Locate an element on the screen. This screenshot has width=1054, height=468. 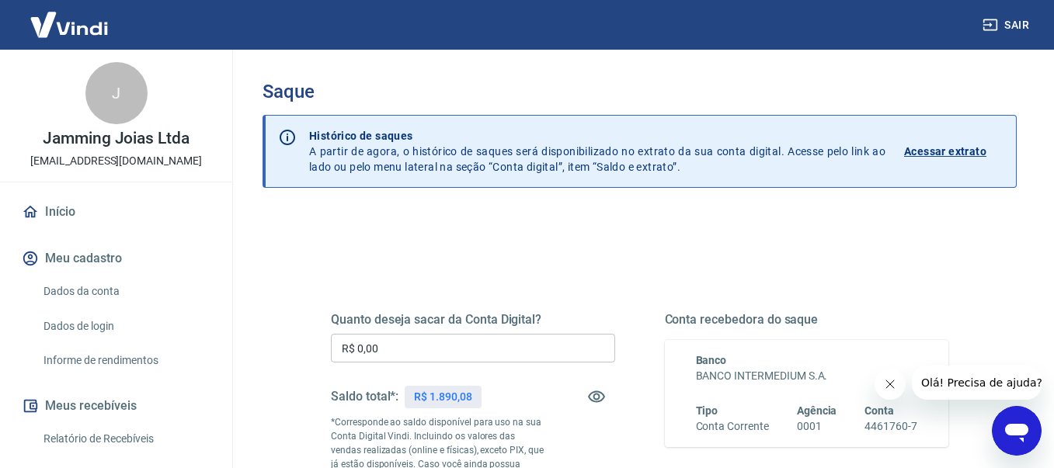
button: Meu cadastro is located at coordinates (116, 259).